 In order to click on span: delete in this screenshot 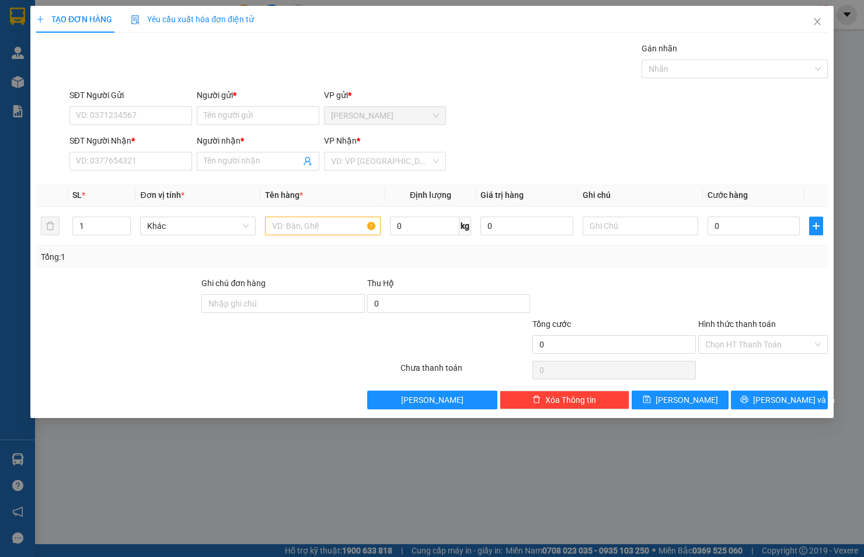, I will do `click(537, 400)`.